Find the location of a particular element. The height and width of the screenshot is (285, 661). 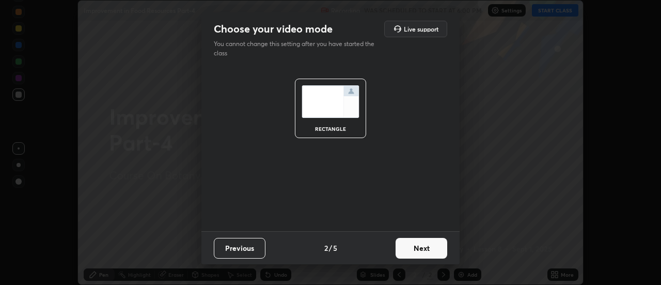

h4: 5 is located at coordinates (335, 248).